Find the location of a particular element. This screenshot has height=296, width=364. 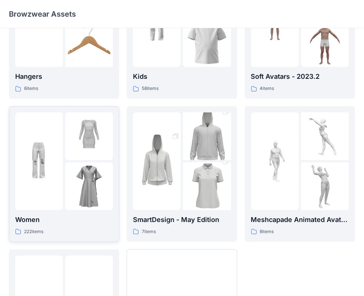

a: folder 1folder 2folder 3Women222items is located at coordinates (64, 174).